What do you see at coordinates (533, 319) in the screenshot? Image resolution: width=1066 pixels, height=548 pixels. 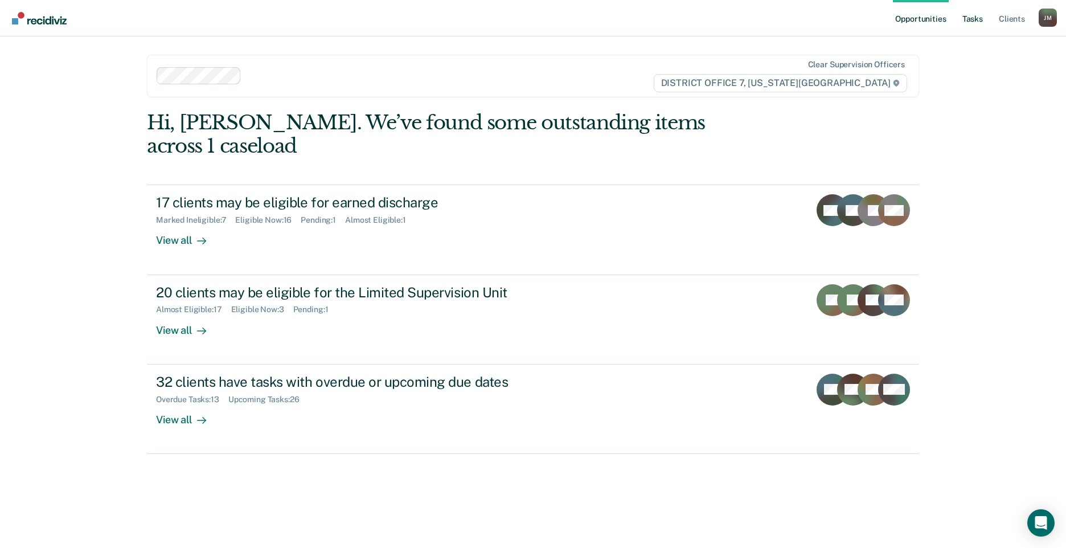 I see `a: 20 clients may be eligible for the Limited Supervision UnitAlmost Eligible:17Eligible Now:3Pendin...` at bounding box center [533, 319].